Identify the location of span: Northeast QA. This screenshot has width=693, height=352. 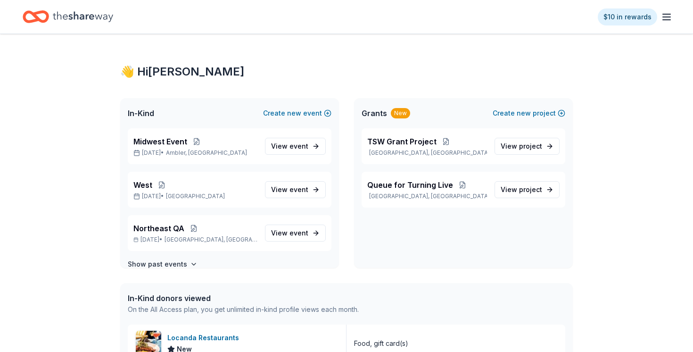
(159, 228).